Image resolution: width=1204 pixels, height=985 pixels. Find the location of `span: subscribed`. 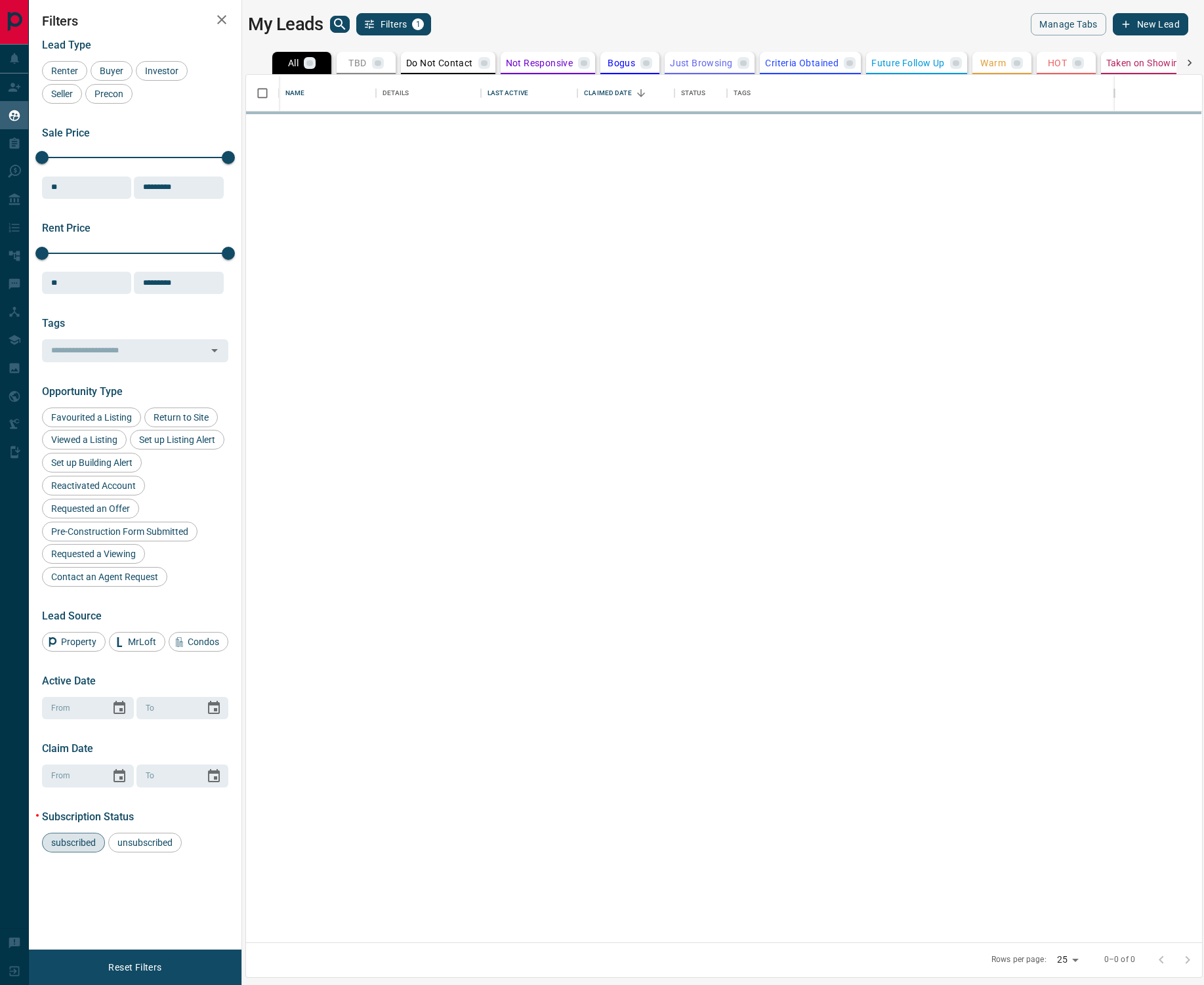

span: subscribed is located at coordinates (73, 842).